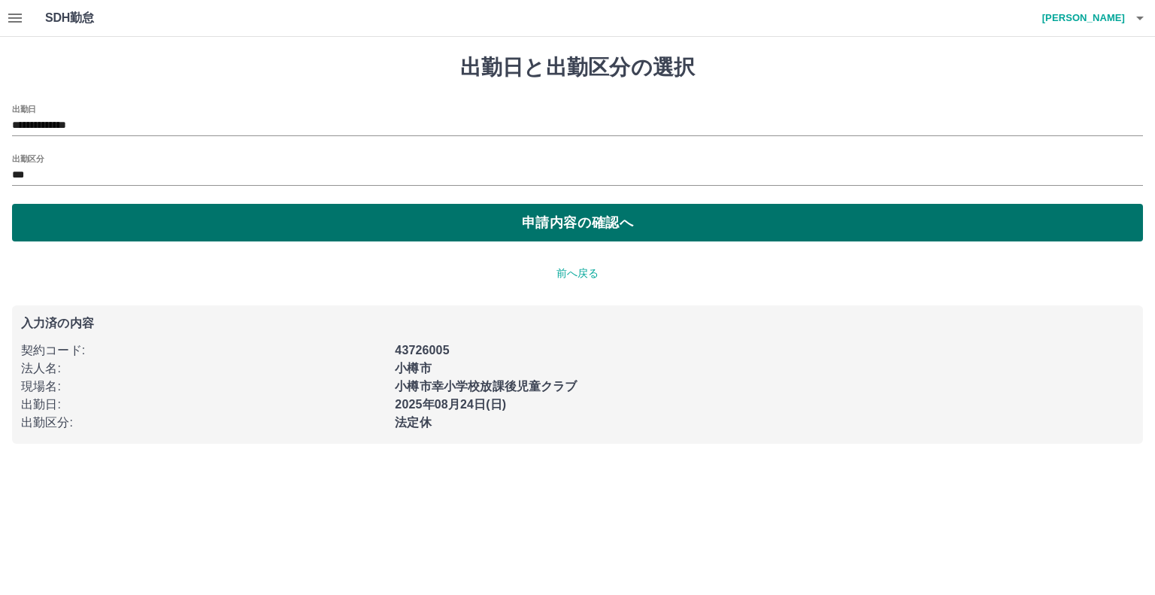  What do you see at coordinates (28, 158) in the screenshot?
I see `label: 出勤区分` at bounding box center [28, 158].